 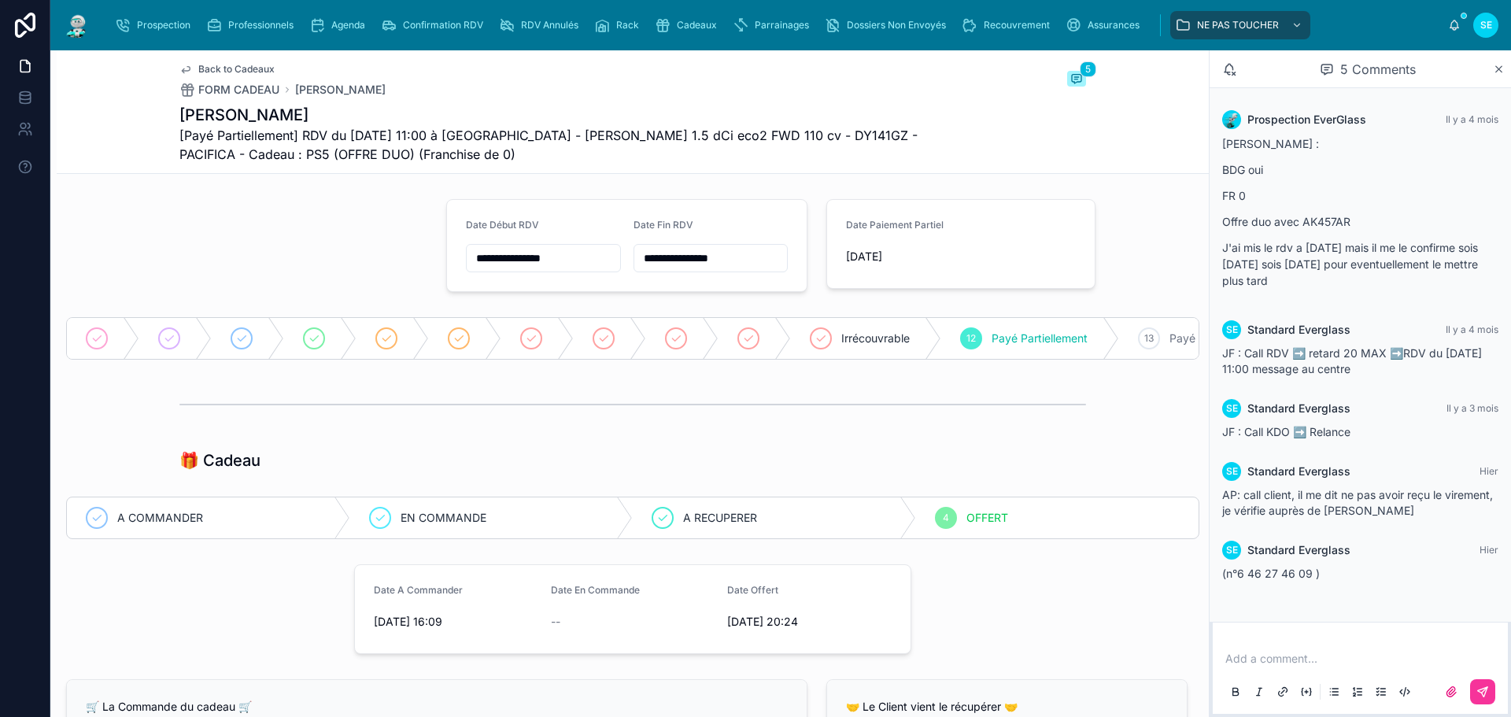 What do you see at coordinates (164, 25) in the screenshot?
I see `span: Prospection` at bounding box center [164, 25].